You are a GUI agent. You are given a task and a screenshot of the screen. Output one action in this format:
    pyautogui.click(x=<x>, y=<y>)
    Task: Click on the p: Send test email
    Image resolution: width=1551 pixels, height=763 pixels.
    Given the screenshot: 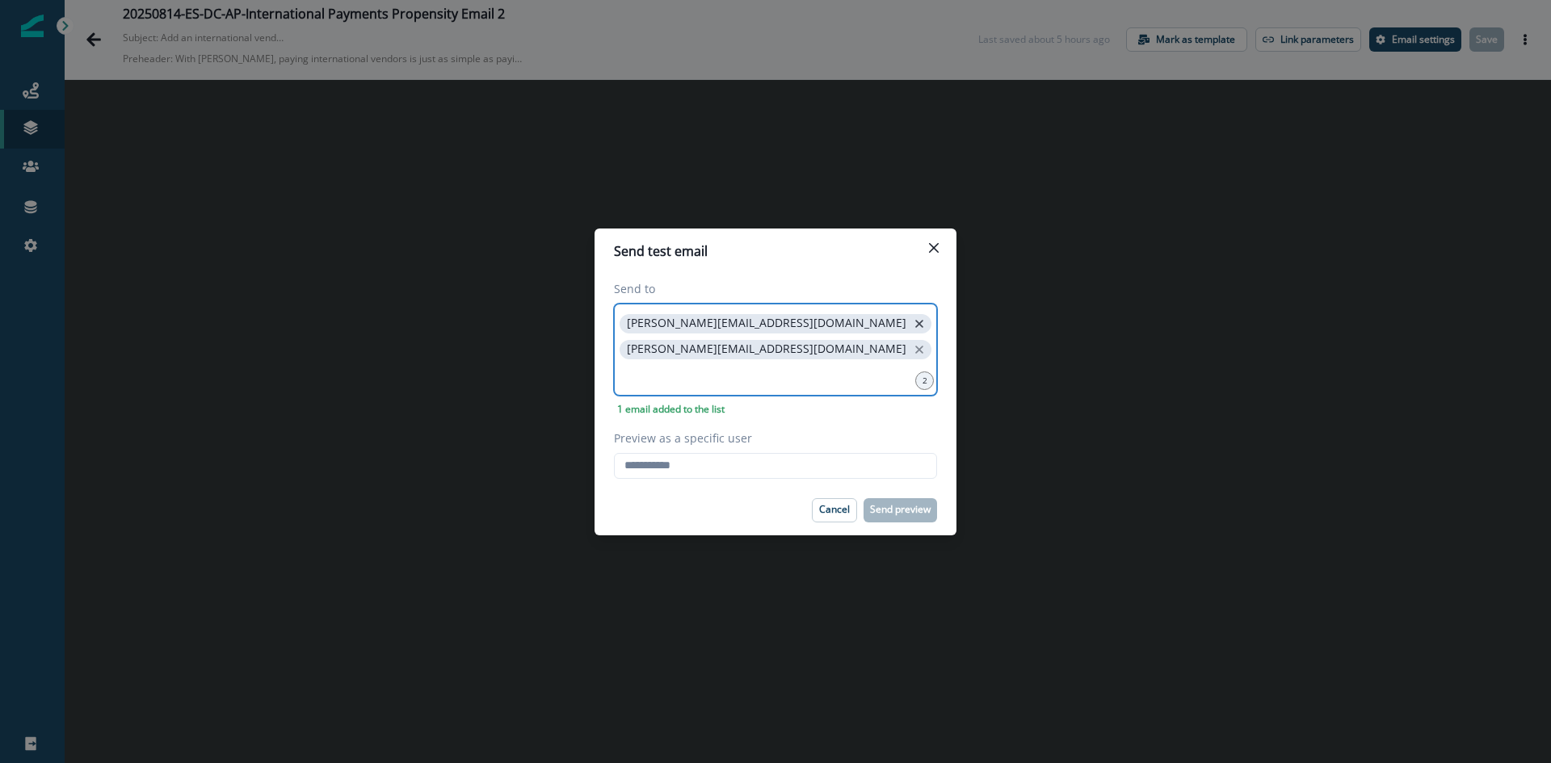 What is the action you would take?
    pyautogui.click(x=661, y=251)
    